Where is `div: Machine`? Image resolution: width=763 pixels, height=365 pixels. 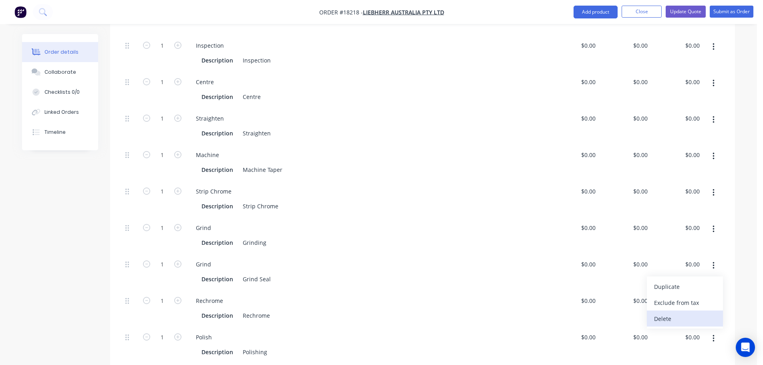 div: Machine is located at coordinates (207, 155).